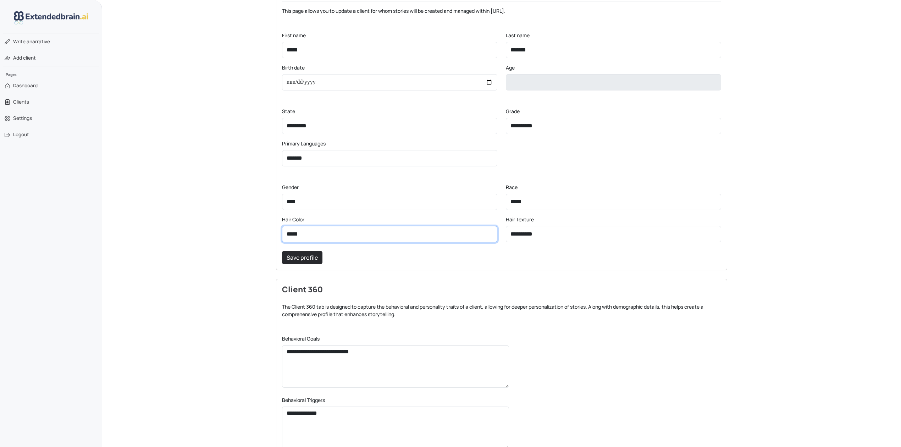 The width and height of the screenshot is (901, 447). I want to click on span: Clients, so click(21, 102).